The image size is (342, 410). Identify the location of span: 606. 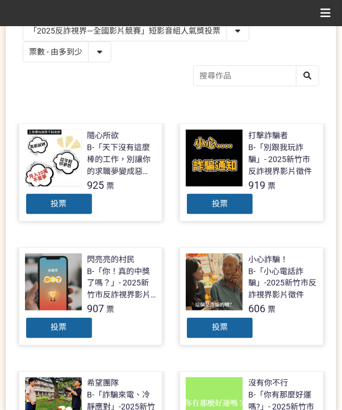
(257, 309).